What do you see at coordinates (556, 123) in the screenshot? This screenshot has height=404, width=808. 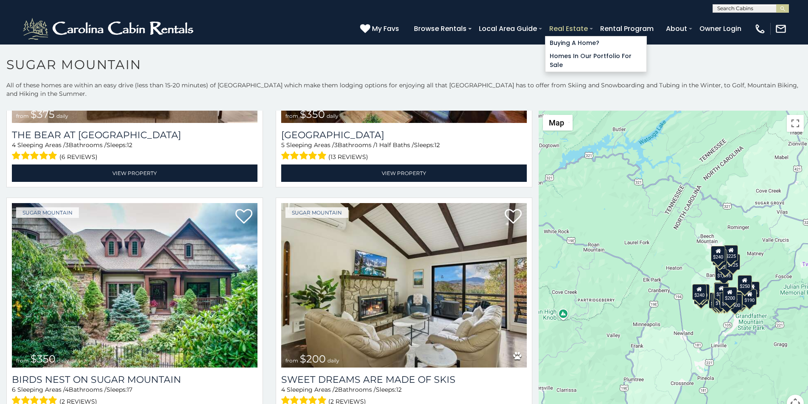 I see `span: Map` at bounding box center [556, 123].